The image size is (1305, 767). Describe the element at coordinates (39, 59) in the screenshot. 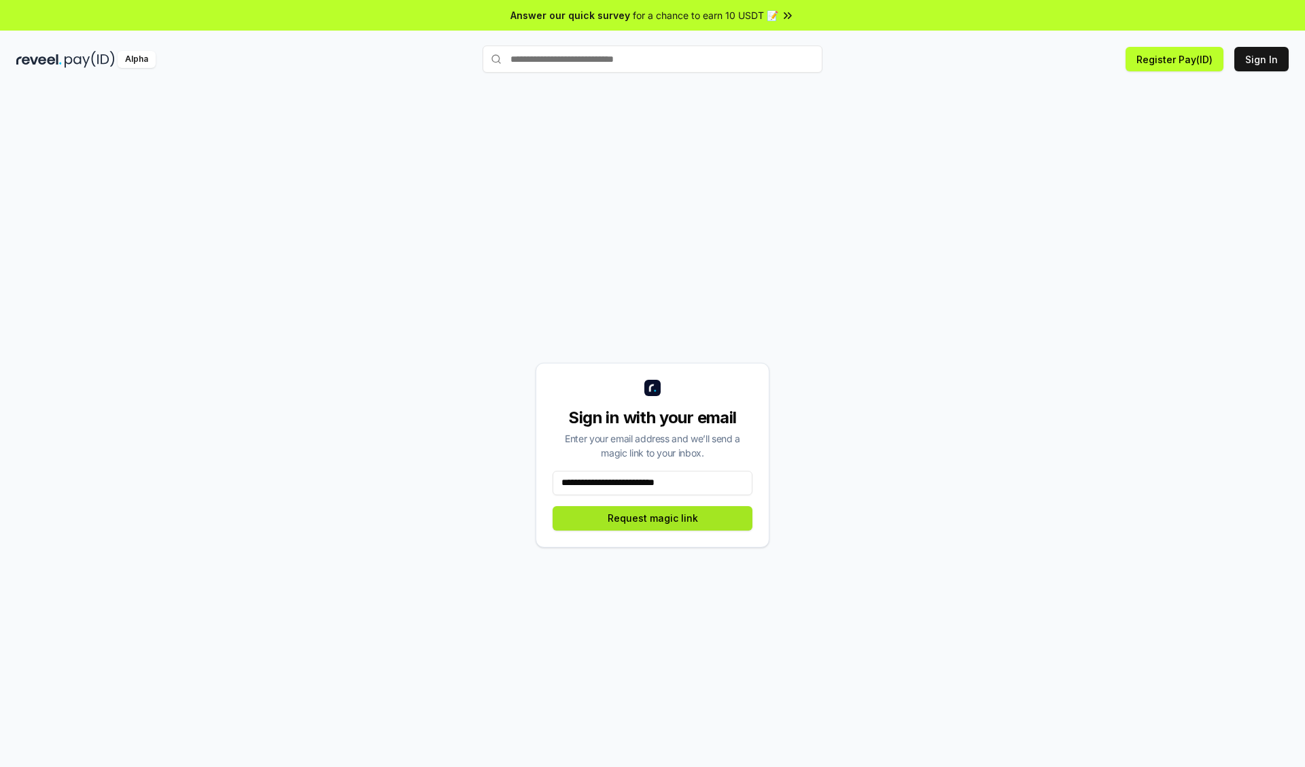

I see `img: reveel_dark` at that location.